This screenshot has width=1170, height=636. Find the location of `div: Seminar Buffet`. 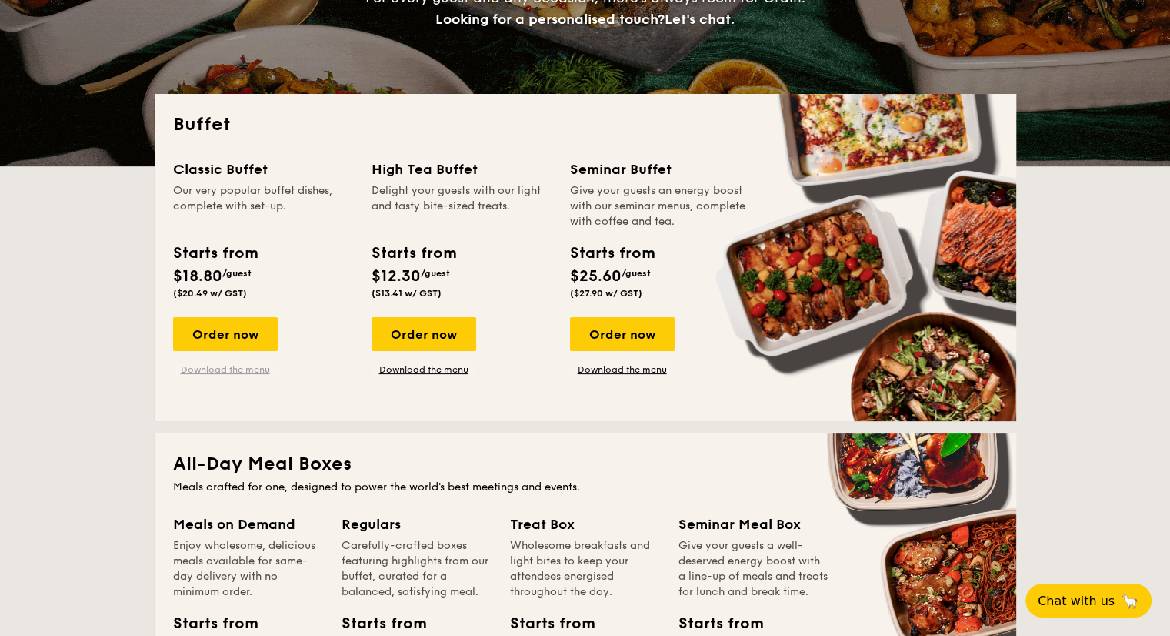

div: Seminar Buffet is located at coordinates (660, 169).